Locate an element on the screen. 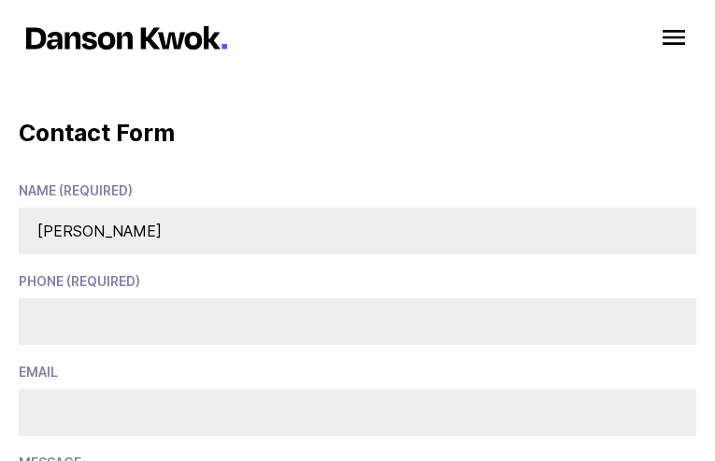  input: Email is located at coordinates (357, 412).